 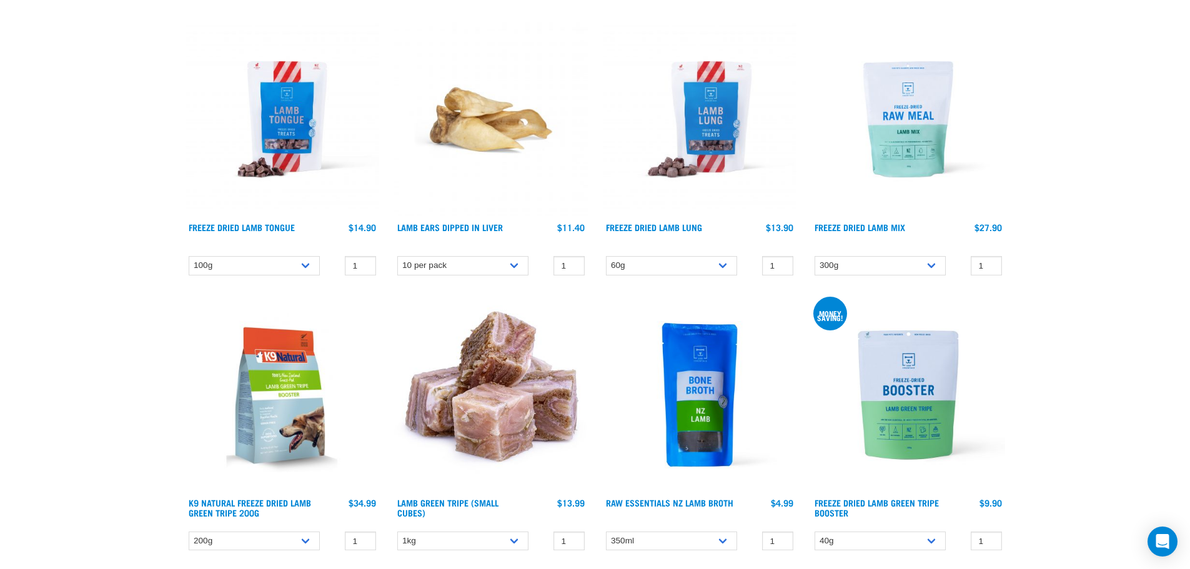 I want to click on a: Freeze Dried Lamb Tongue, so click(x=242, y=227).